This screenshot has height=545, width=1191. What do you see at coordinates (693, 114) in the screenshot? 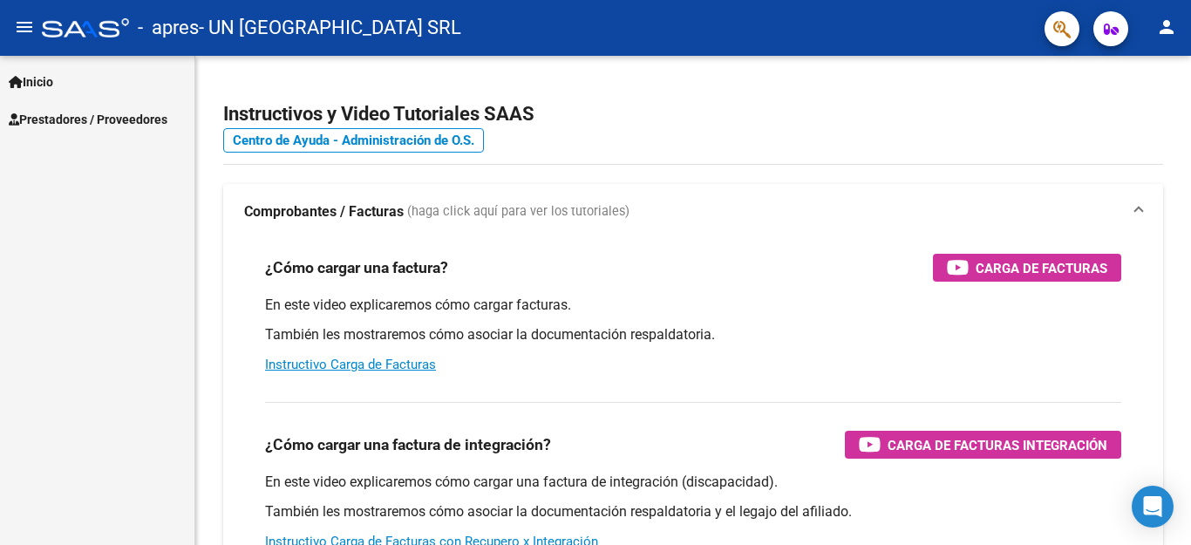
I see `h2: Instructivos y Video Tutoriales SAAS` at bounding box center [693, 114].